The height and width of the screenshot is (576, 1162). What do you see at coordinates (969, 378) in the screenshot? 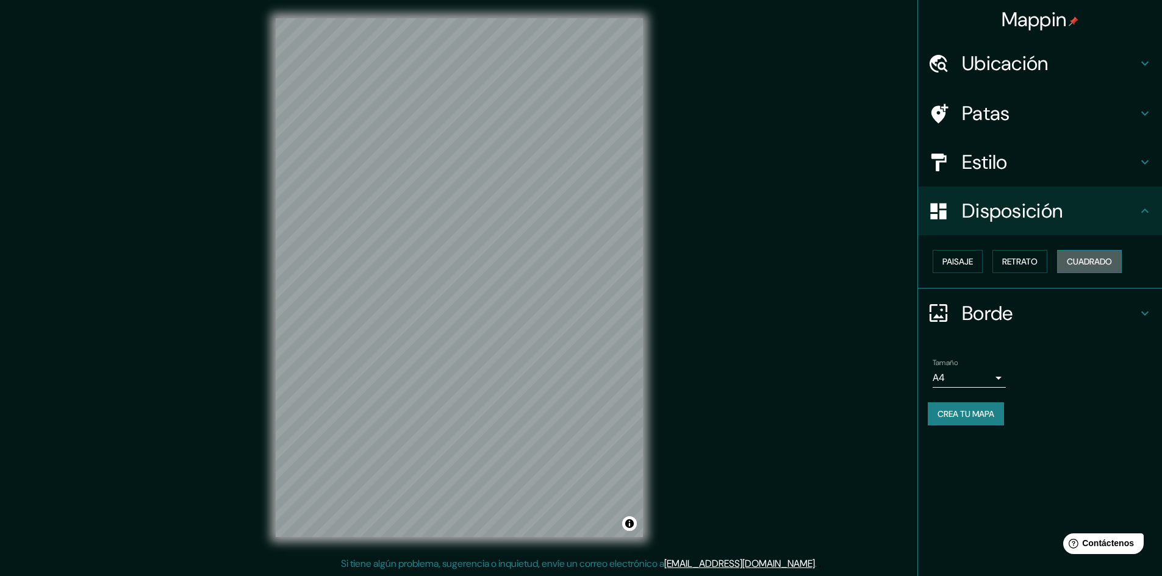
I see `div: A4` at bounding box center [969, 378].